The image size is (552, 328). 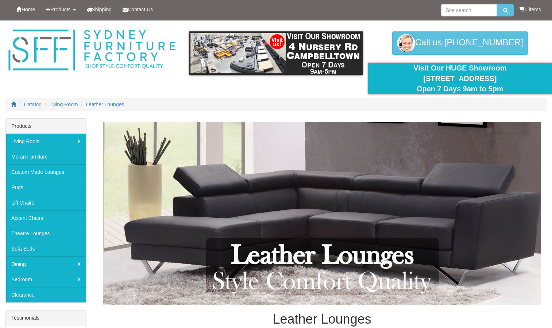 What do you see at coordinates (46, 295) in the screenshot?
I see `a: Clearance` at bounding box center [46, 295].